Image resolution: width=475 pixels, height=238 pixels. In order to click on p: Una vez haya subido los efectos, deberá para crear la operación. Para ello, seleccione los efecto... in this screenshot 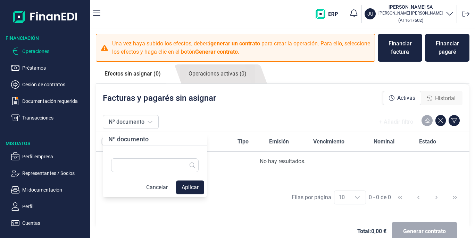, I will do `click(241, 48)`.